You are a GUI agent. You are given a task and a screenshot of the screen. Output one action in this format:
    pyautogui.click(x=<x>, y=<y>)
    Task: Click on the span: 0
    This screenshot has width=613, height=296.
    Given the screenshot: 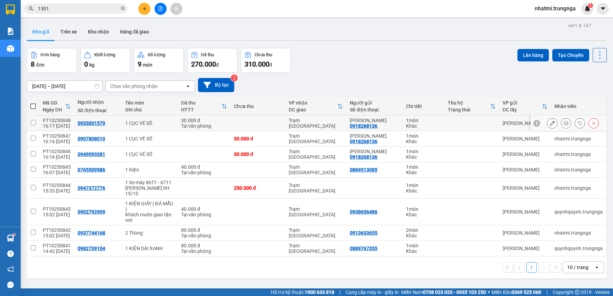 What is the action you would take?
    pyautogui.click(x=86, y=64)
    